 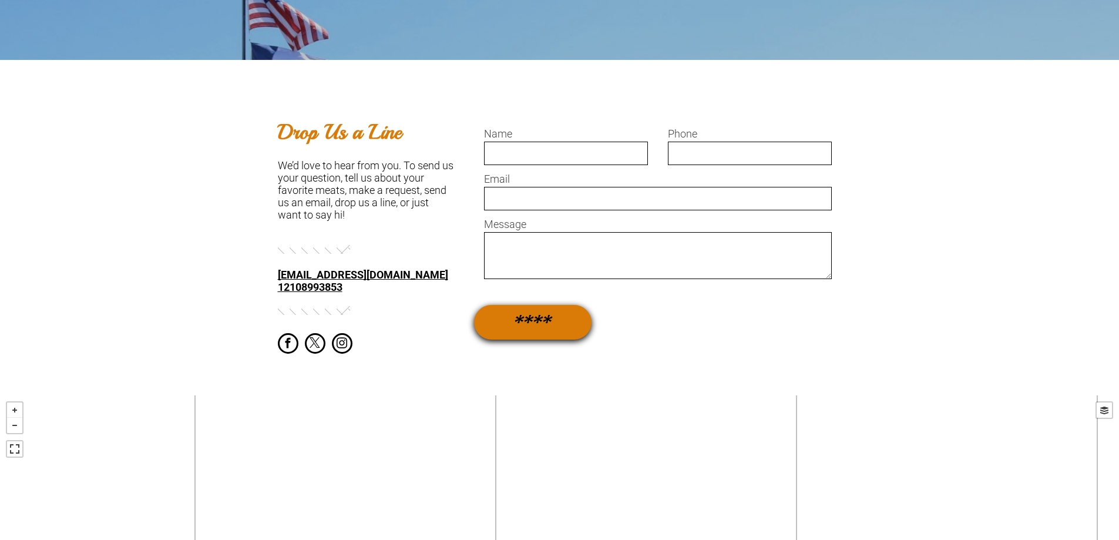 What do you see at coordinates (15, 410) in the screenshot?
I see `a: Zoom in` at bounding box center [15, 410].